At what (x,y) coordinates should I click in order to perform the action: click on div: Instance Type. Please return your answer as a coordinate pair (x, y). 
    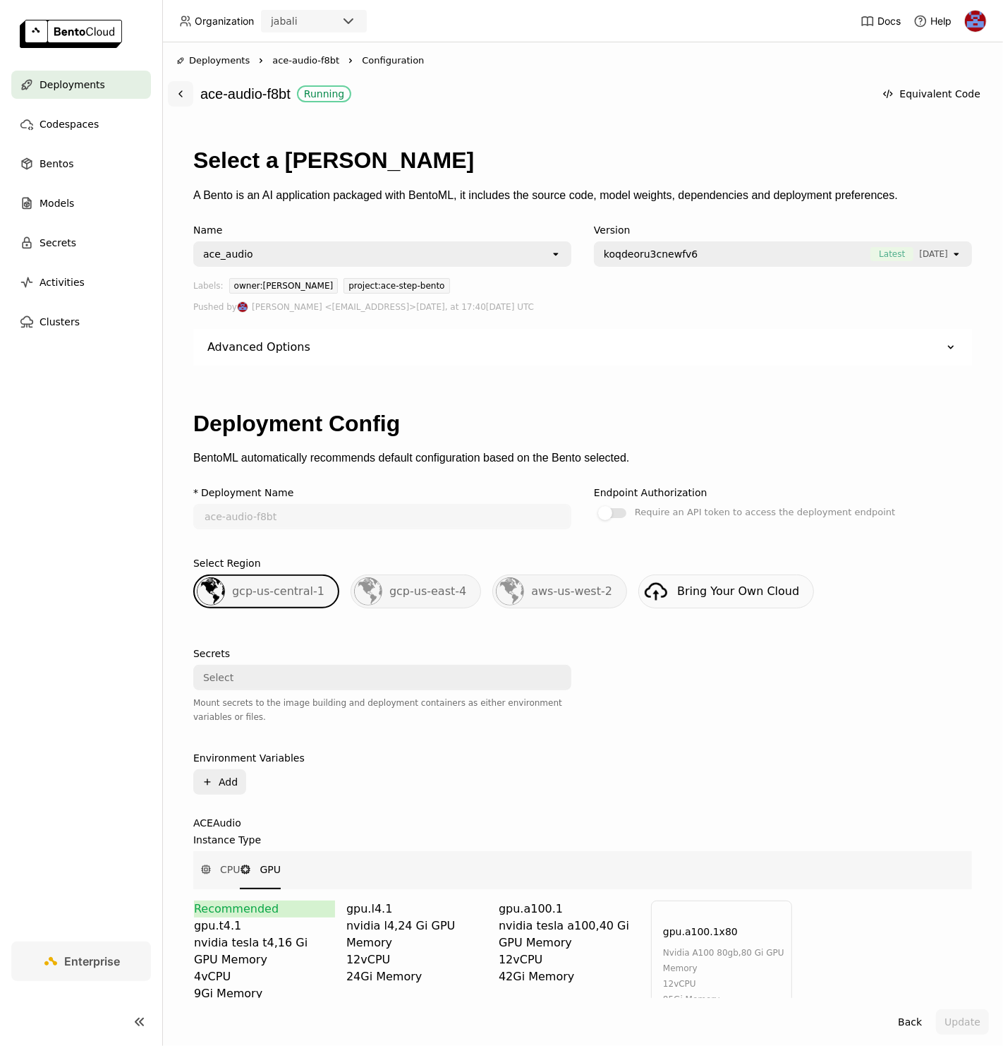
    Looking at the image, I should click on (227, 840).